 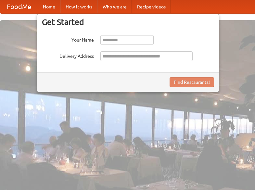 What do you see at coordinates (49, 7) in the screenshot?
I see `a: Home` at bounding box center [49, 7].